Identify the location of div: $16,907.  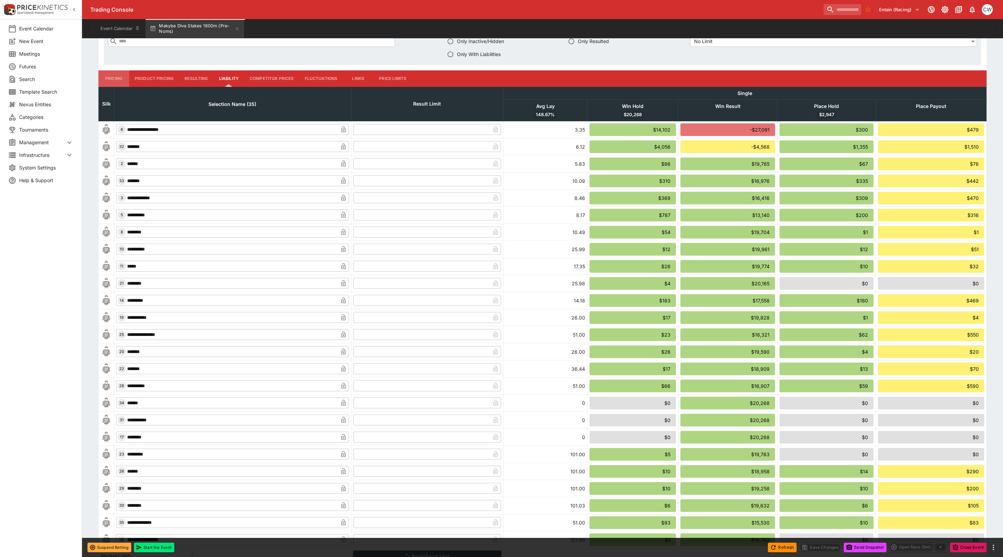
(727, 386).